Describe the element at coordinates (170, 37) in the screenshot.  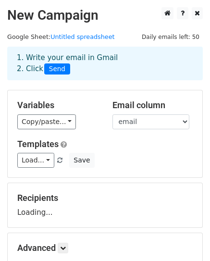
I see `span: Daily emails left: 50` at that location.